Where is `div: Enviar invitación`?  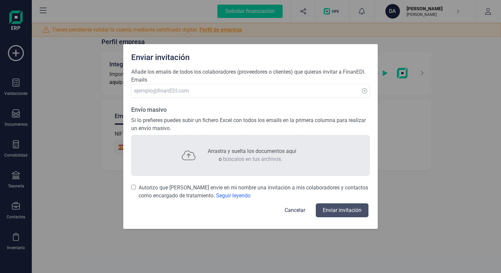 div: Enviar invitación is located at coordinates (251, 56).